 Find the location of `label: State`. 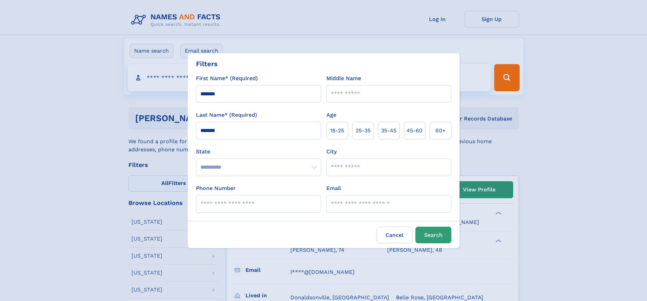

label: State is located at coordinates (258, 152).